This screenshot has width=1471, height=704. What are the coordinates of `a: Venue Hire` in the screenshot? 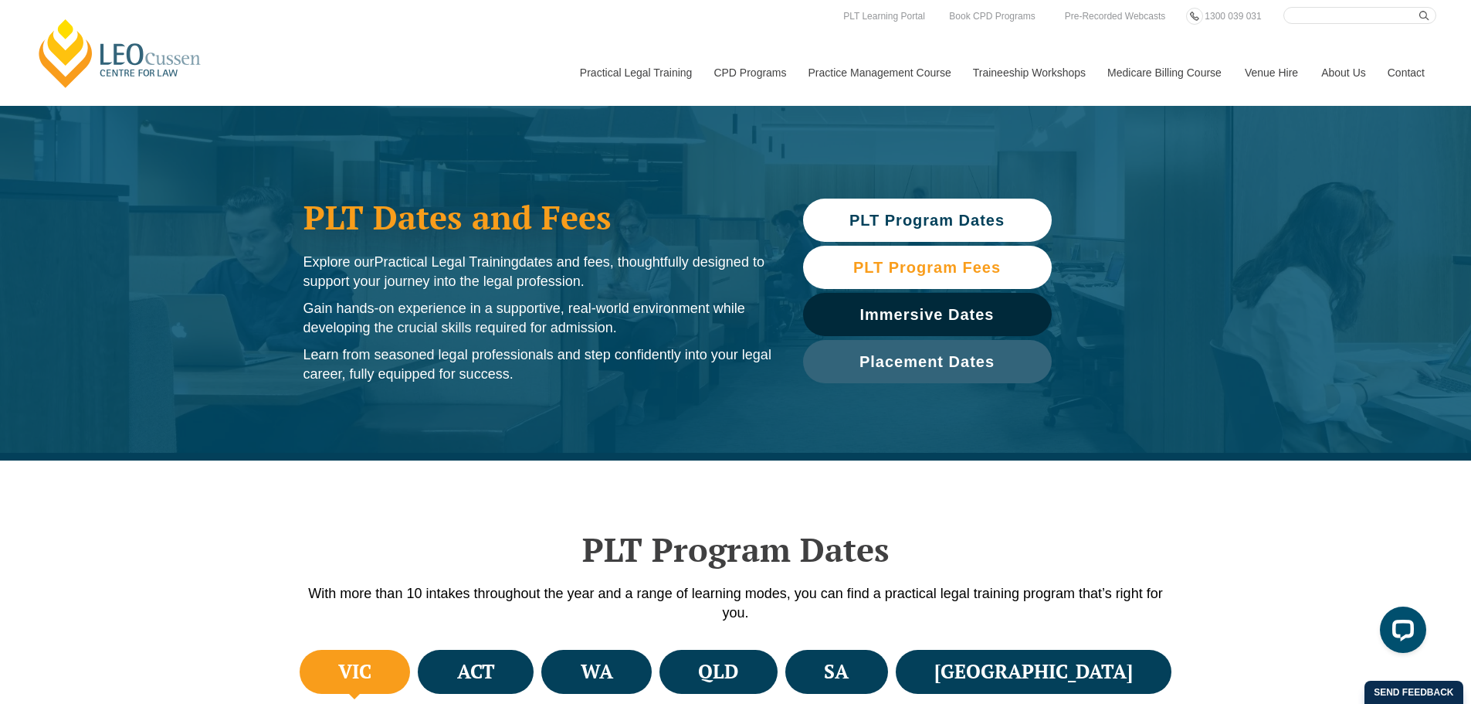 It's located at (1271, 73).